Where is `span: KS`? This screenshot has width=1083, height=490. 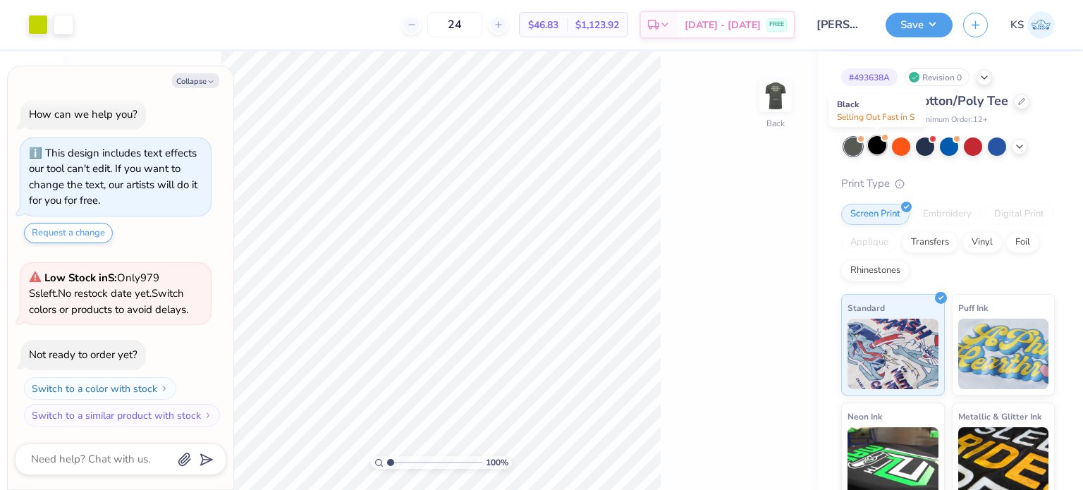
span: KS is located at coordinates (1016, 25).